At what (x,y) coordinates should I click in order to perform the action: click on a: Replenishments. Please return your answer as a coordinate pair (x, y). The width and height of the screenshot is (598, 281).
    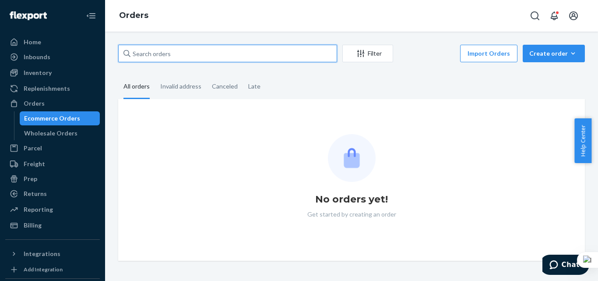
    Looking at the image, I should click on (53, 88).